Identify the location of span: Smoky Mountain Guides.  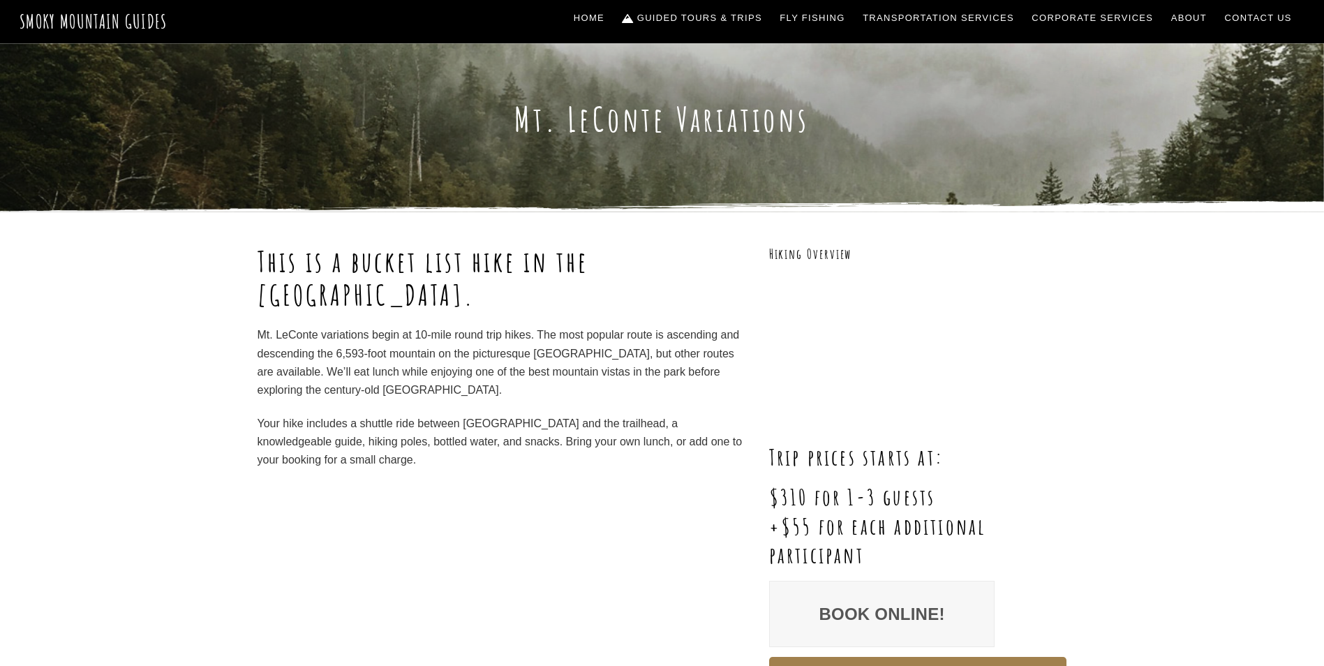
(94, 21).